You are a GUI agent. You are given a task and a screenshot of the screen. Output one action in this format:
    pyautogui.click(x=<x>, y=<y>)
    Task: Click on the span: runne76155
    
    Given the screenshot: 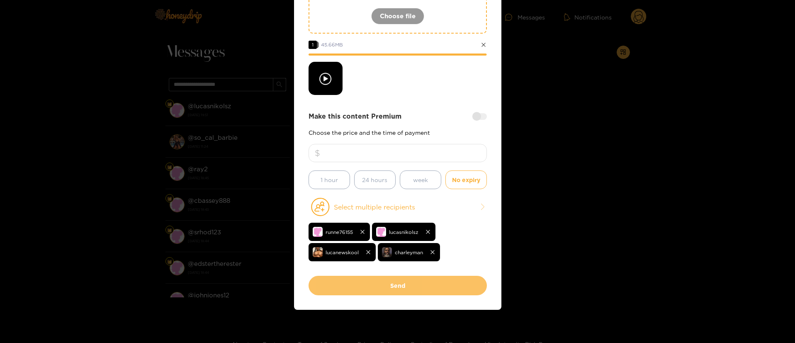 What is the action you would take?
    pyautogui.click(x=339, y=232)
    